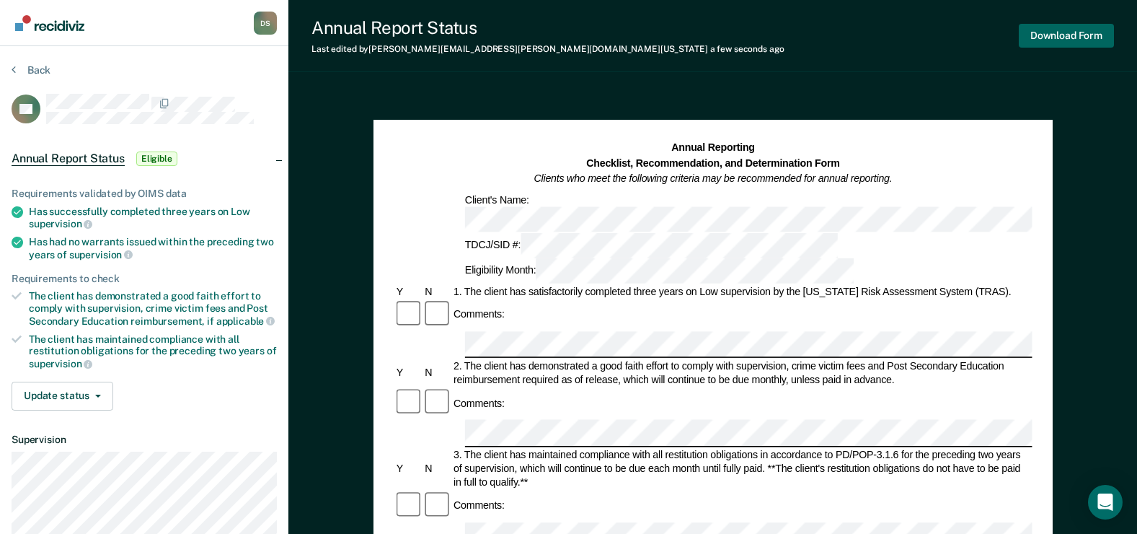  What do you see at coordinates (31, 70) in the screenshot?
I see `button: Back` at bounding box center [31, 70].